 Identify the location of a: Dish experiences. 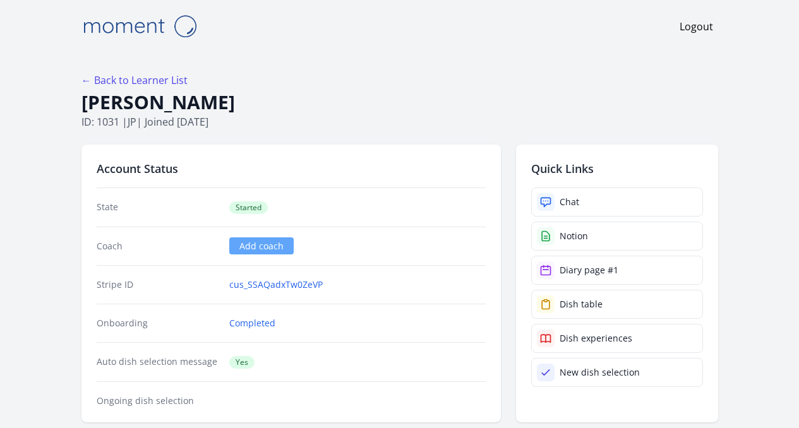
(617, 339).